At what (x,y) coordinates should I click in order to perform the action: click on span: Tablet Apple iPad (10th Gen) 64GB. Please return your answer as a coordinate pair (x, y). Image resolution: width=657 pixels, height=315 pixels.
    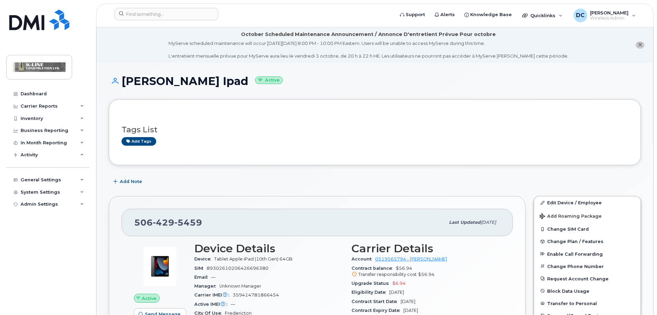
    Looking at the image, I should click on (253, 259).